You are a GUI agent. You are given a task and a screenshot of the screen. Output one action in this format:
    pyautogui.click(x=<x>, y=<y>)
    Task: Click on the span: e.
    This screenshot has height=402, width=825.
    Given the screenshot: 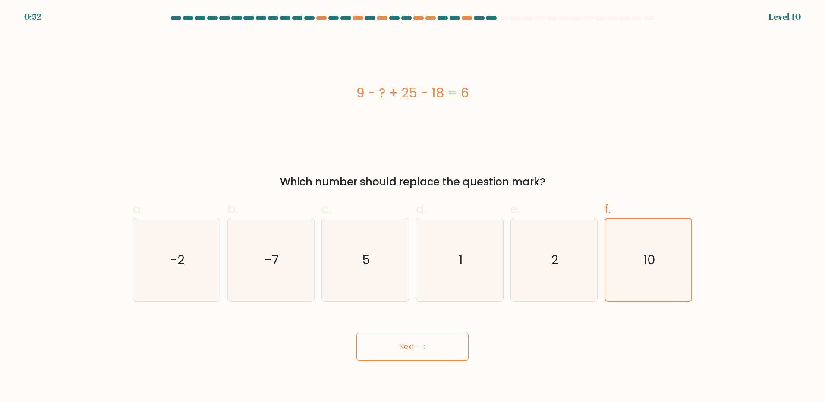 What is the action you would take?
    pyautogui.click(x=515, y=209)
    